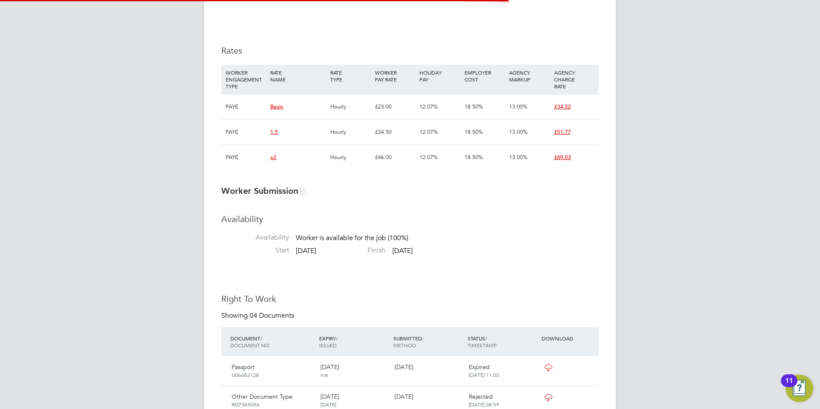  I want to click on div: EMPLOYER COST, so click(485, 76).